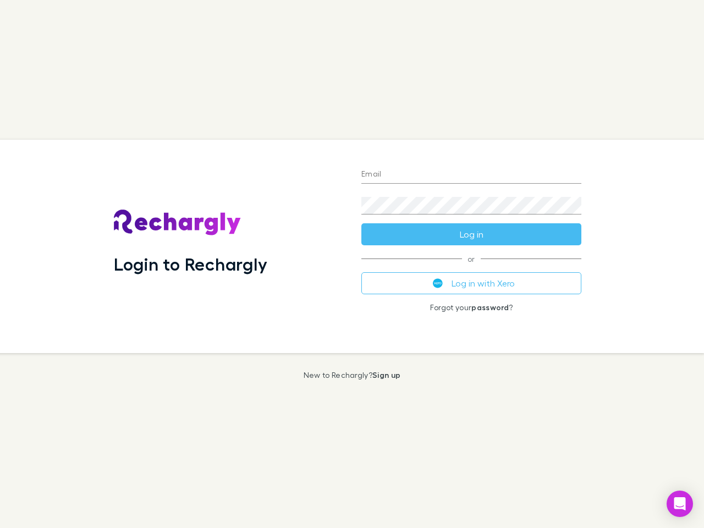 This screenshot has height=528, width=704. Describe the element at coordinates (386, 375) in the screenshot. I see `a: Sign up` at that location.